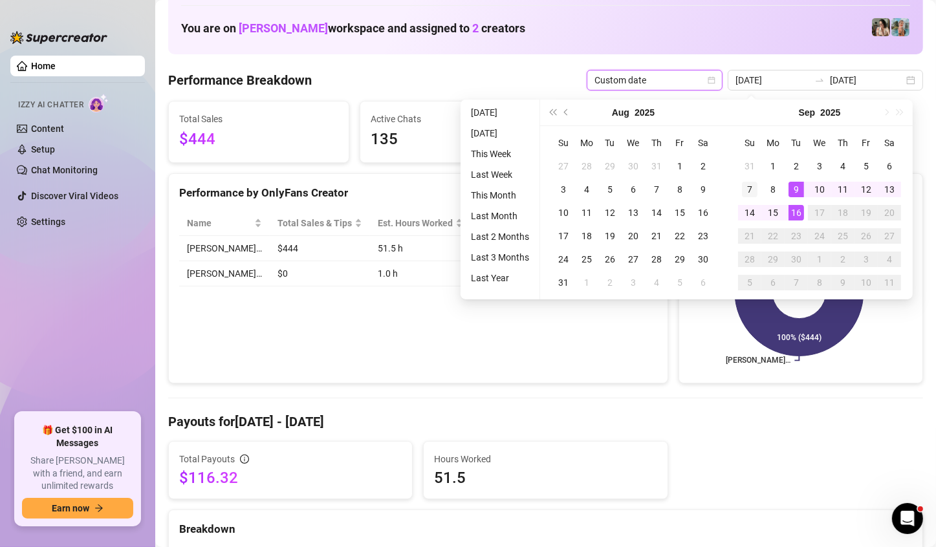 This screenshot has width=936, height=547. What do you see at coordinates (563, 166) in the screenshot?
I see `td: 2025-07-27` at bounding box center [563, 166].